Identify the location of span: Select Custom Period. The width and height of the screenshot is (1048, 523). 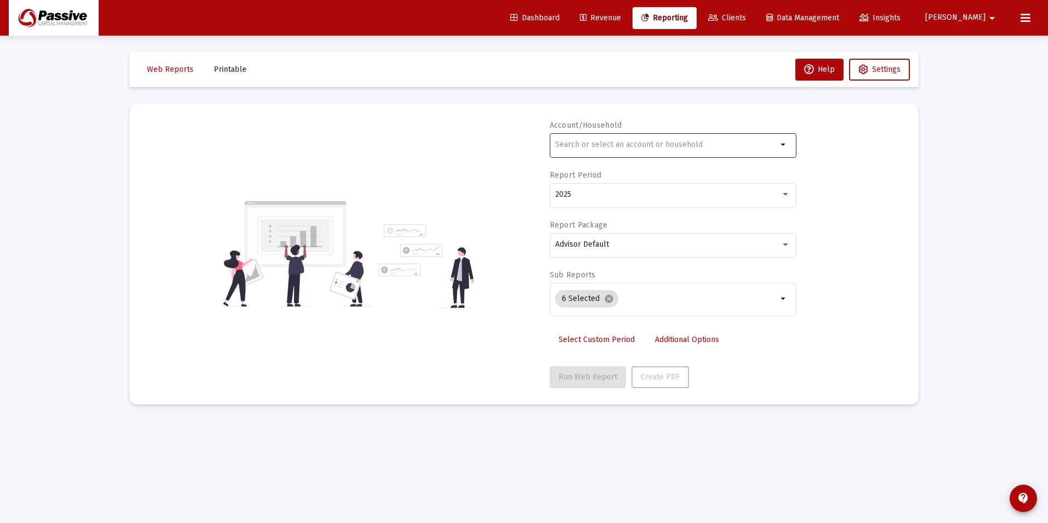
(596, 339).